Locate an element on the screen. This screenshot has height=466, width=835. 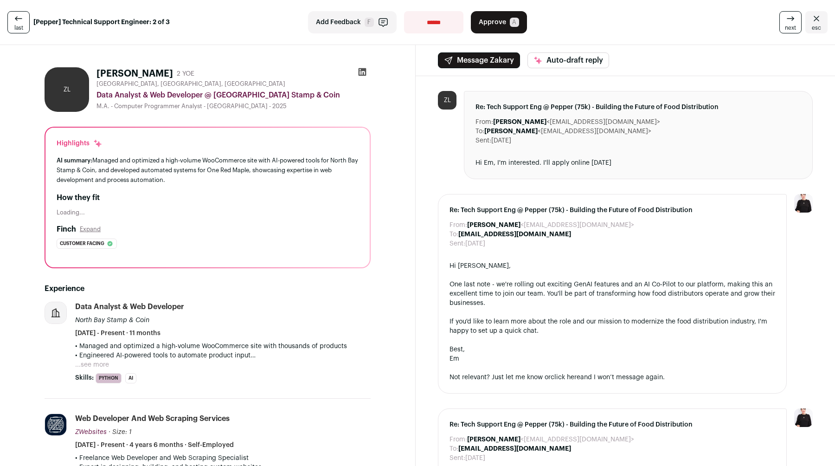
a: next is located at coordinates (790, 22).